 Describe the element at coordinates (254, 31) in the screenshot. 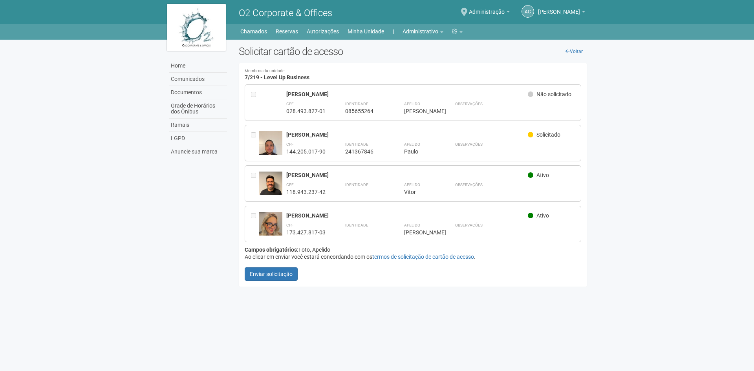

I see `a: Chamados` at that location.